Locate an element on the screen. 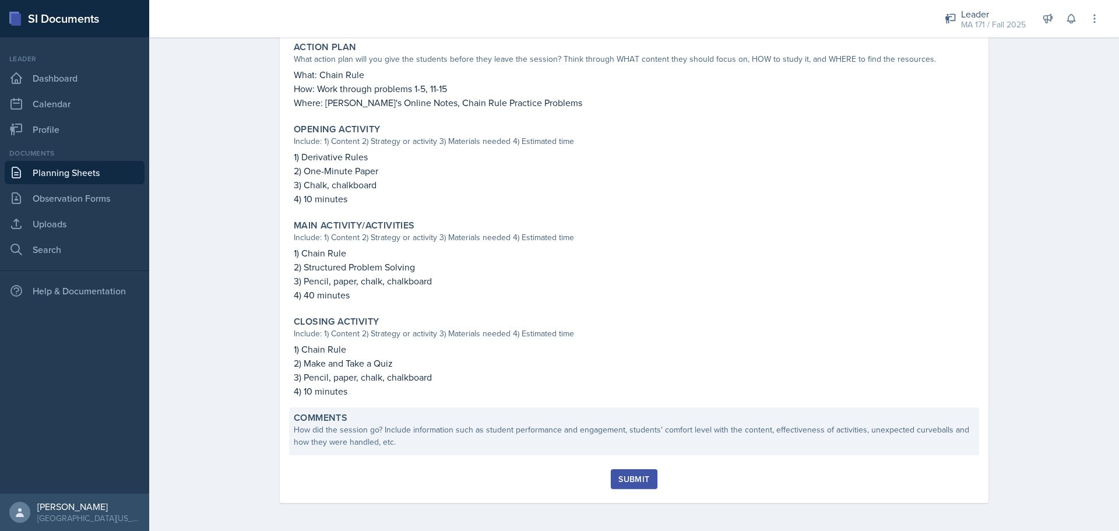  div: How did the session go? Include information such as student performance and engagement, students'... is located at coordinates (634, 436).